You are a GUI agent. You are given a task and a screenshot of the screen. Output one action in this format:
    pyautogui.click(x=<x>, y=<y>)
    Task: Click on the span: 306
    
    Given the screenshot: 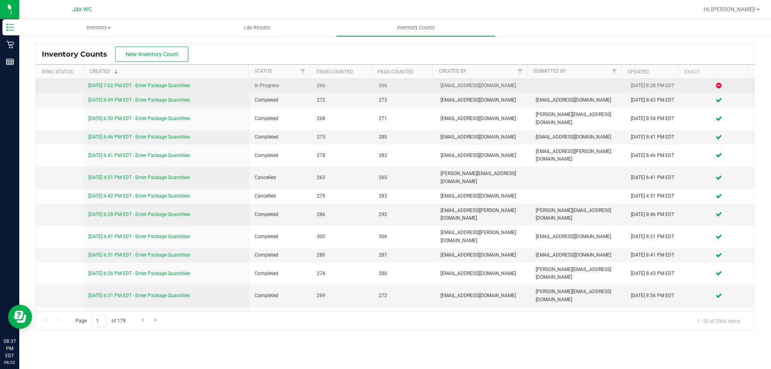 What is the action you would take?
    pyautogui.click(x=405, y=236)
    